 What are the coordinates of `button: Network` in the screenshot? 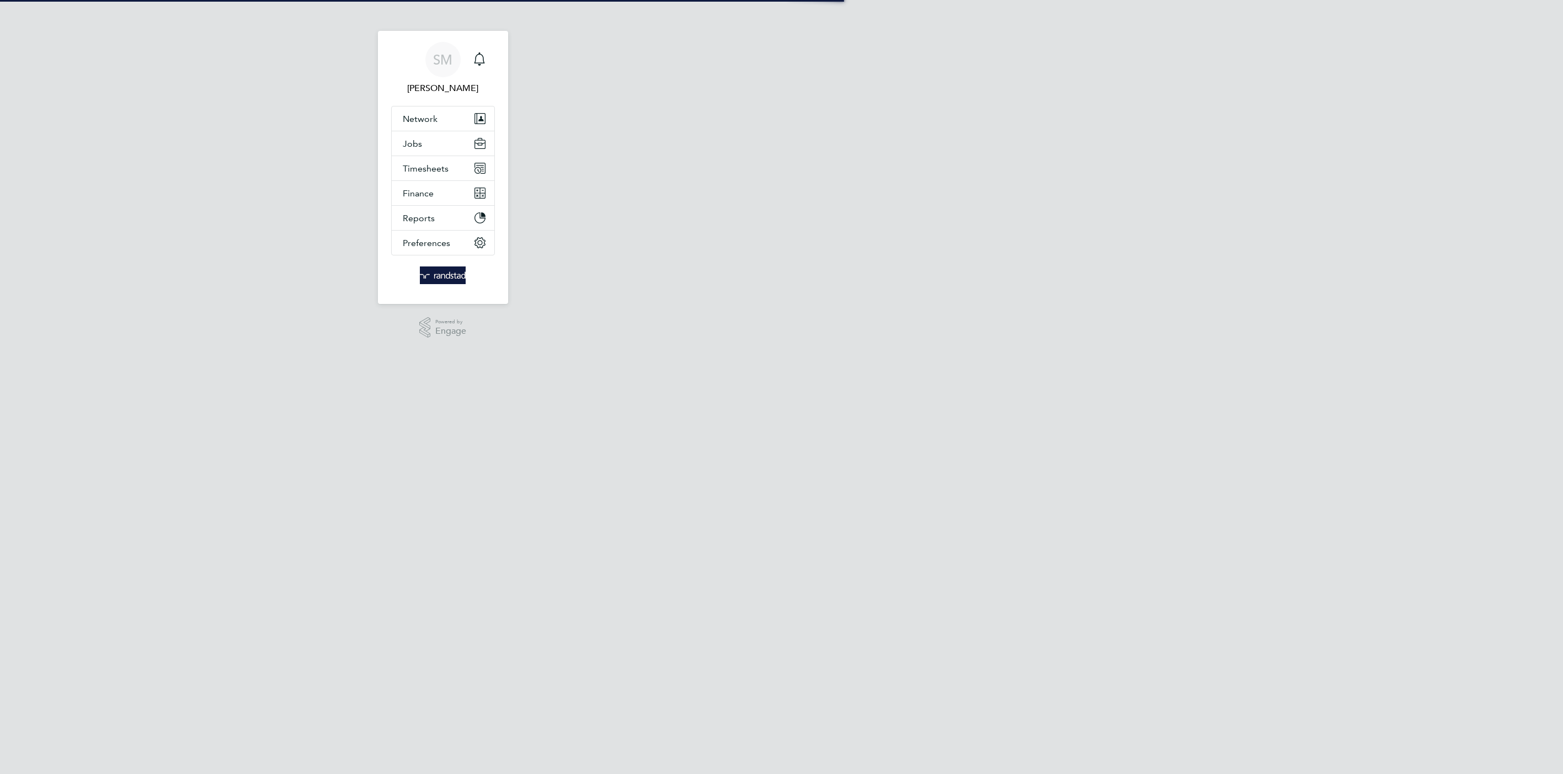 It's located at (443, 119).